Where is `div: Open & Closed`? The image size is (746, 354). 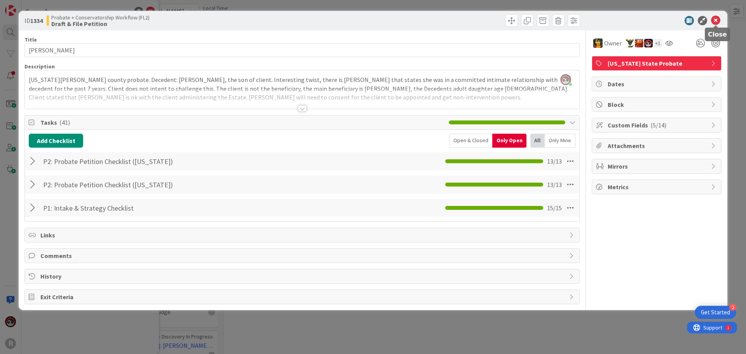 div: Open & Closed is located at coordinates (471, 141).